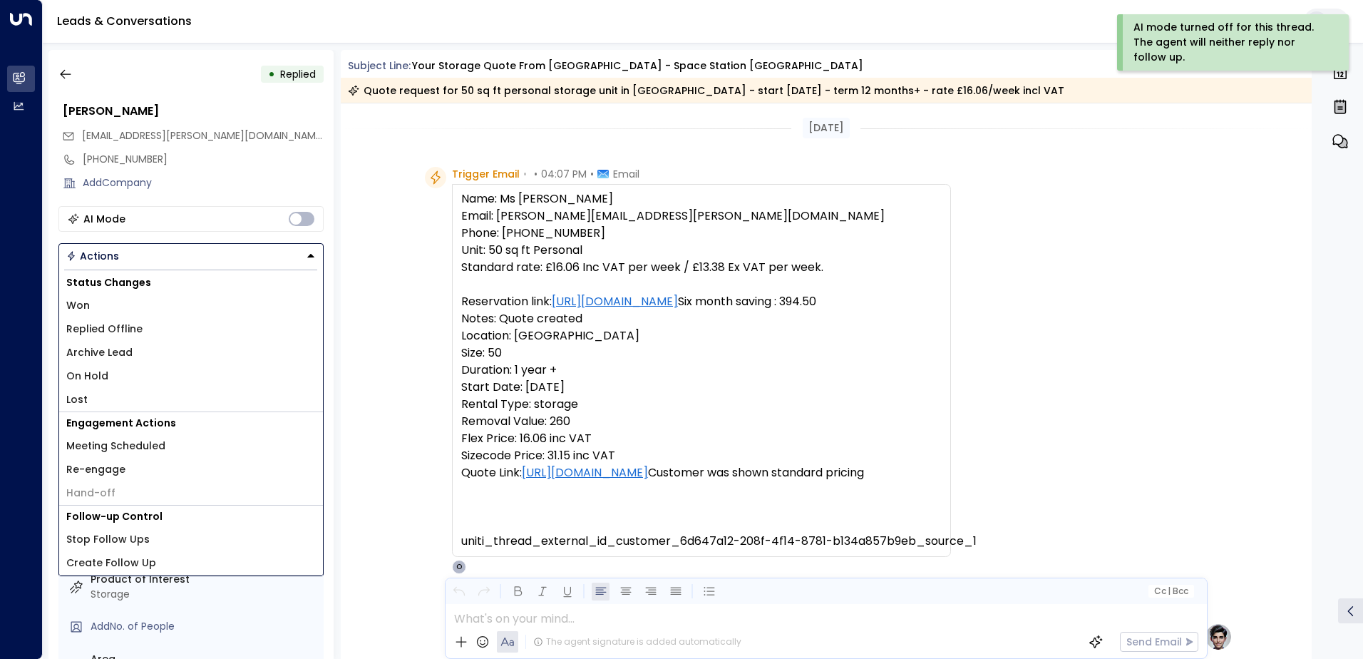  What do you see at coordinates (93, 256) in the screenshot?
I see `div: Actions` at bounding box center [93, 256].